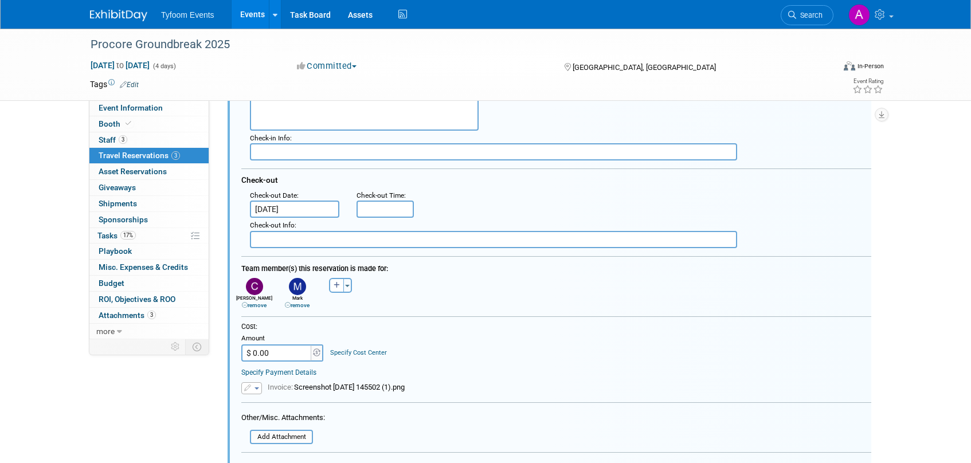 The height and width of the screenshot is (463, 971). I want to click on span: 17%, so click(128, 235).